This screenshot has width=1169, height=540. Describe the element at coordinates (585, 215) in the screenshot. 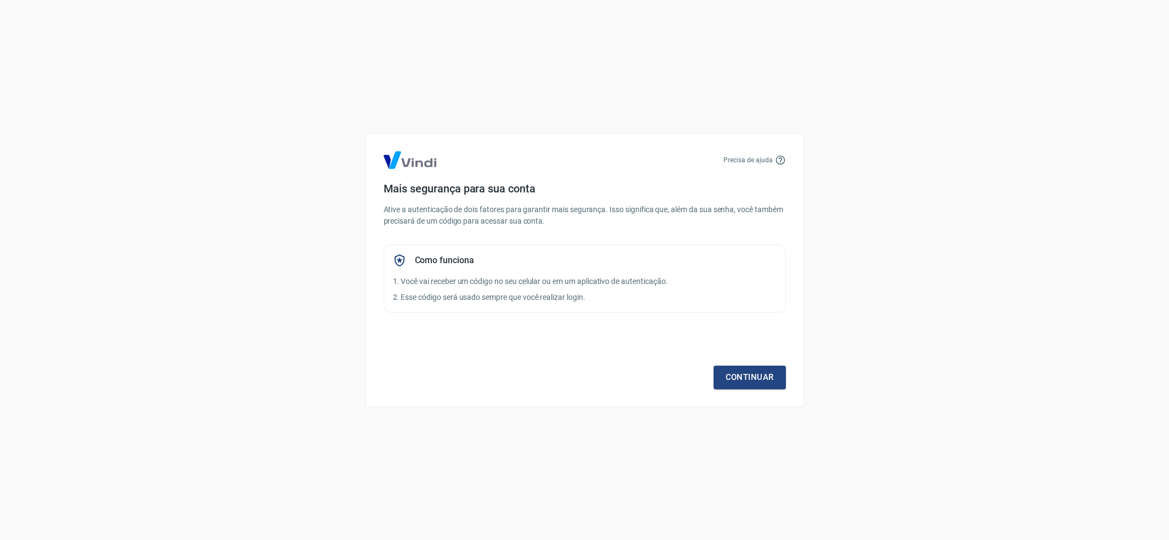

I see `p: Ative a autenticação de dois fatores para garantir mais segurança. Isso significa que, além da su...` at that location.